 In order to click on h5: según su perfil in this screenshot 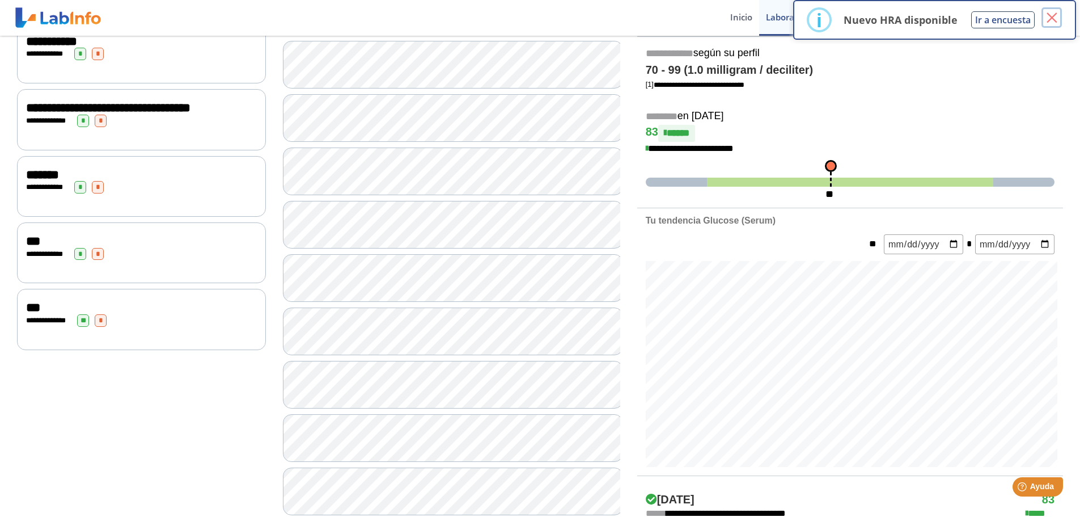, I will do `click(850, 53)`.